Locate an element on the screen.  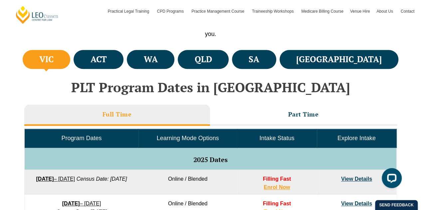
a: Contact is located at coordinates (407, 11).